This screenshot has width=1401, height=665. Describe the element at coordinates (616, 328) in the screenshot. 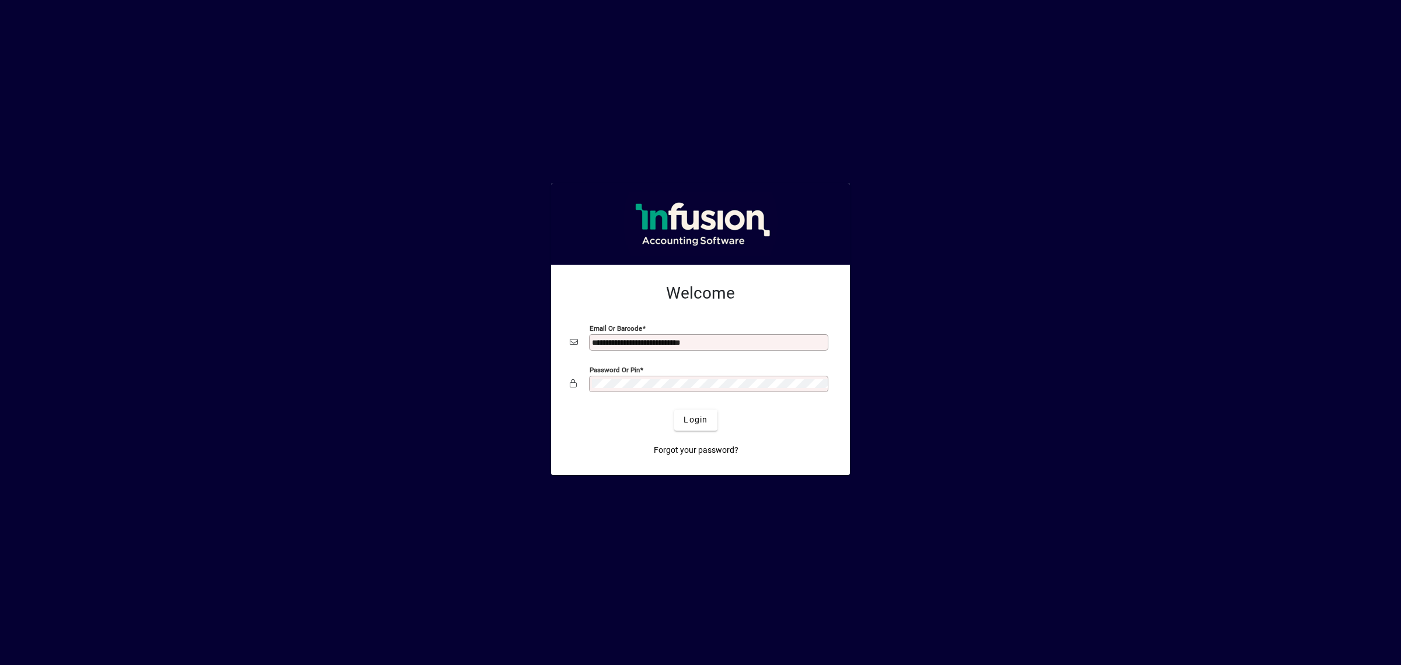

I see `mat-label: Email or Barcode` at that location.